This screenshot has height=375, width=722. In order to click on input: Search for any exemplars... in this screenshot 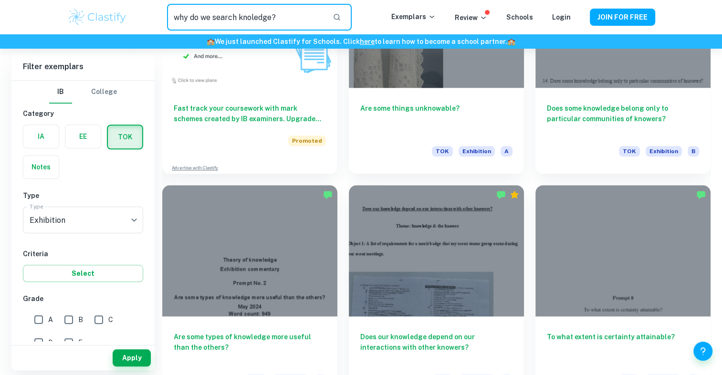, I will do `click(246, 17)`.